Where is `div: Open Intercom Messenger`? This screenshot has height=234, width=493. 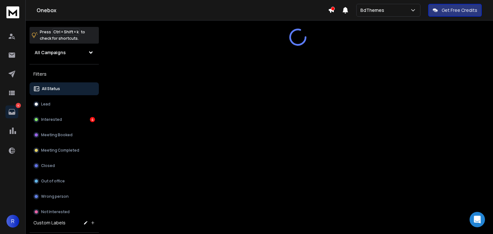 div: Open Intercom Messenger is located at coordinates (477, 220).